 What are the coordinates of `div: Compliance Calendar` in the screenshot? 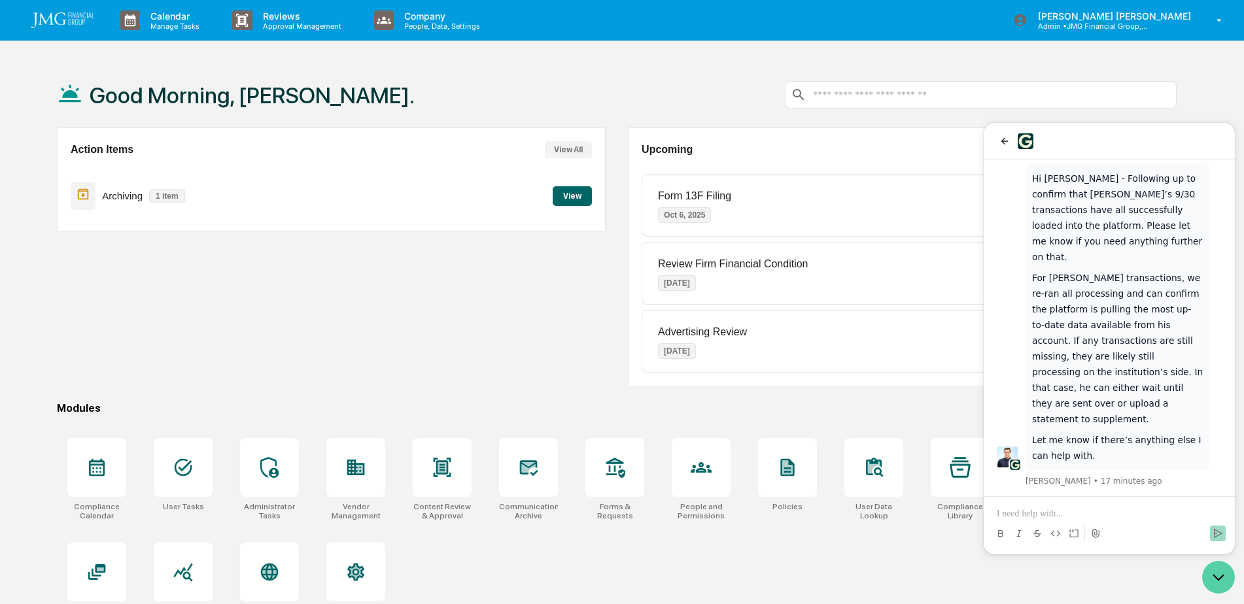 It's located at (97, 512).